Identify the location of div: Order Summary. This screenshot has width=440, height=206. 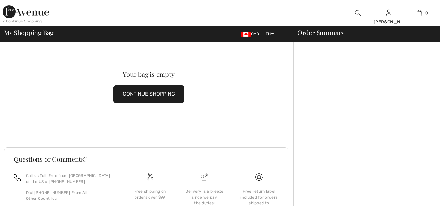
(363, 33).